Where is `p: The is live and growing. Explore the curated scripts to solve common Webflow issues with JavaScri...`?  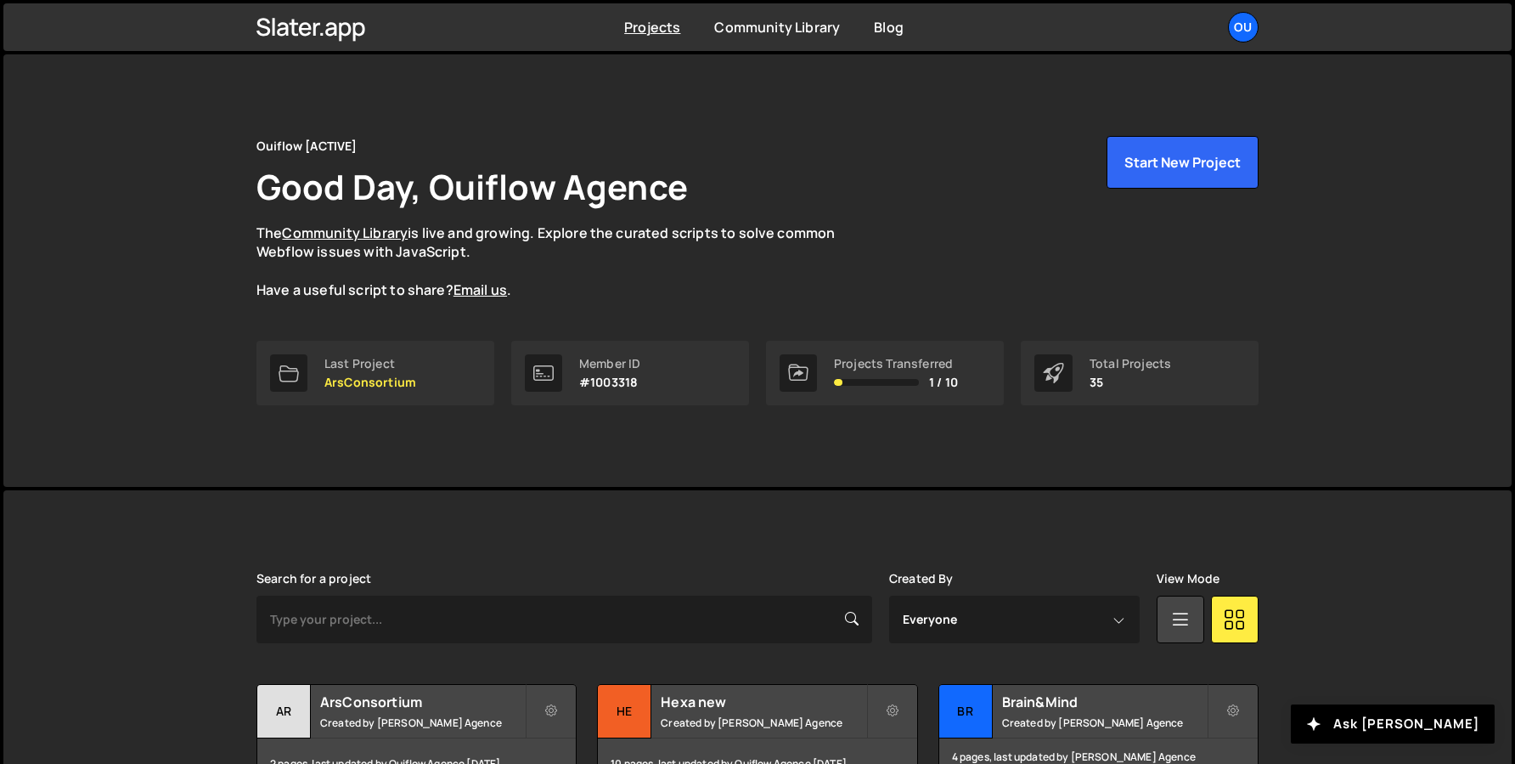
p: The is live and growing. Explore the curated scripts to solve common Webflow issues with JavaScri... is located at coordinates (562, 262).